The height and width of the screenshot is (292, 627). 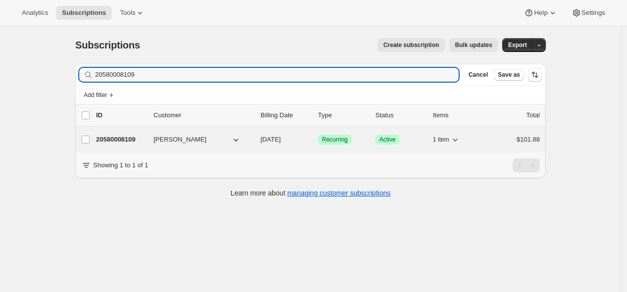 I want to click on button: Create subscription, so click(x=411, y=45).